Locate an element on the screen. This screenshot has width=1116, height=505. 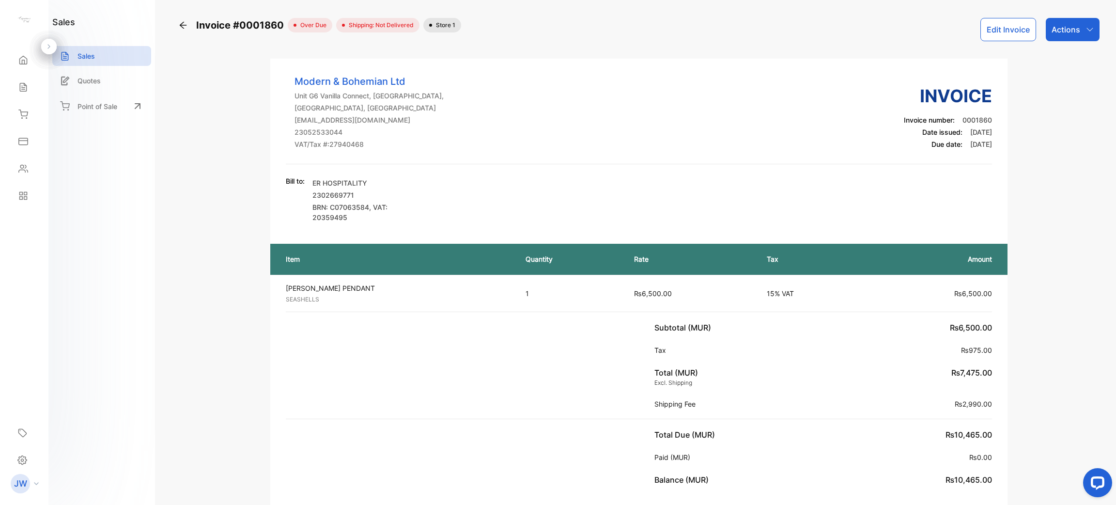
span: over due is located at coordinates (311, 25).